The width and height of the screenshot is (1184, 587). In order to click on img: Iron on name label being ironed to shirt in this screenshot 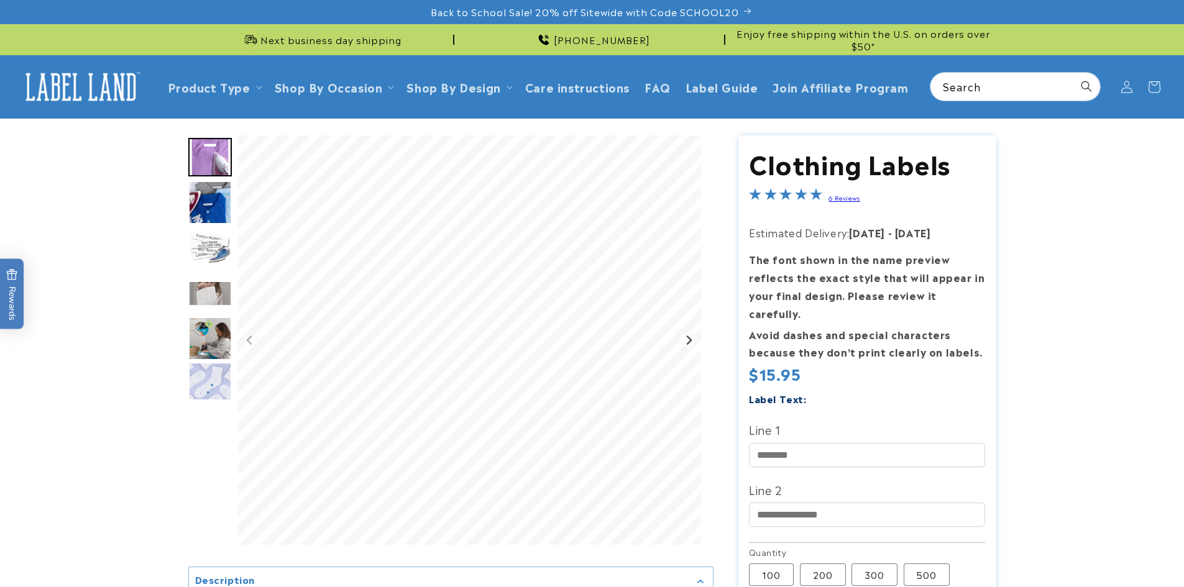, I will do `click(210, 157)`.